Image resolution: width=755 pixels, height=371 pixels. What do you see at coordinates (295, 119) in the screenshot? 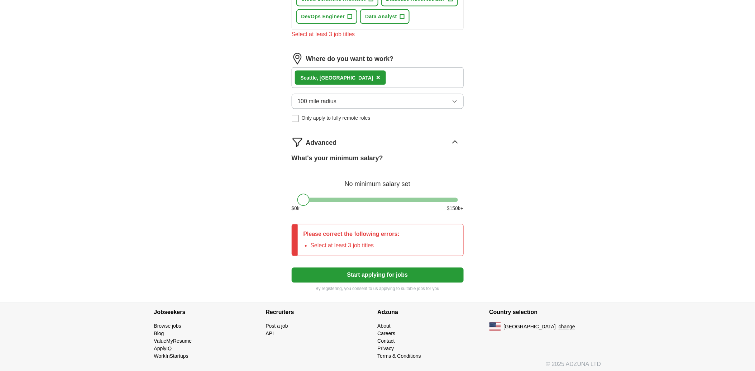
I see `input: Only apply to fully remote roles` at bounding box center [295, 119].